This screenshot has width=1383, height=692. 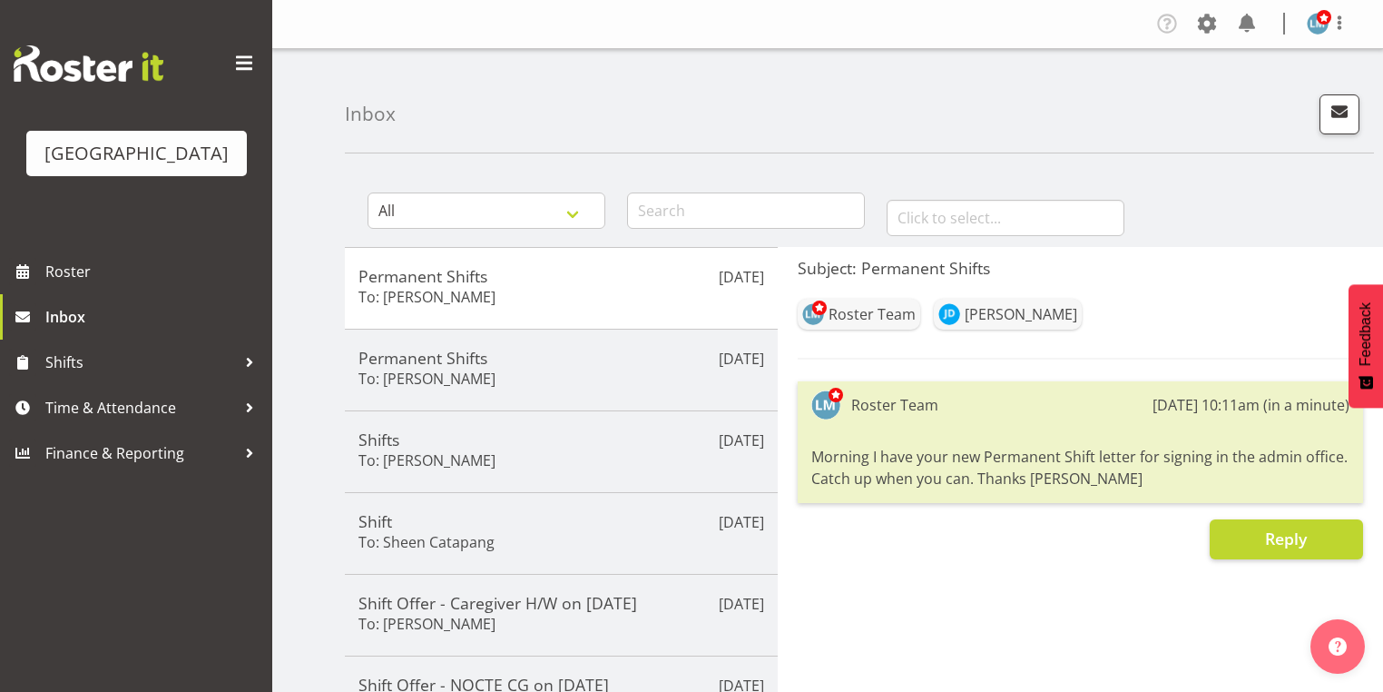 I want to click on img: Rosterit website logo, so click(x=88, y=64).